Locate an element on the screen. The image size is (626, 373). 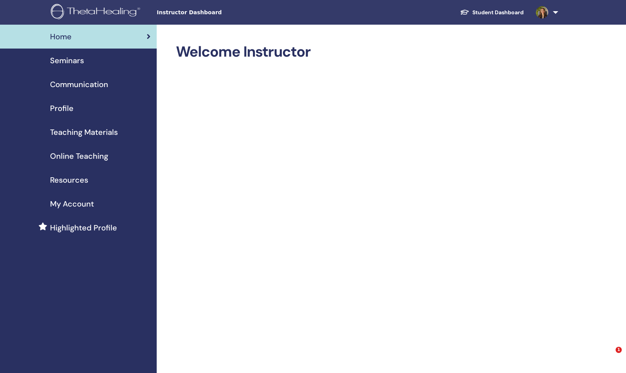
span: Communication is located at coordinates (79, 84).